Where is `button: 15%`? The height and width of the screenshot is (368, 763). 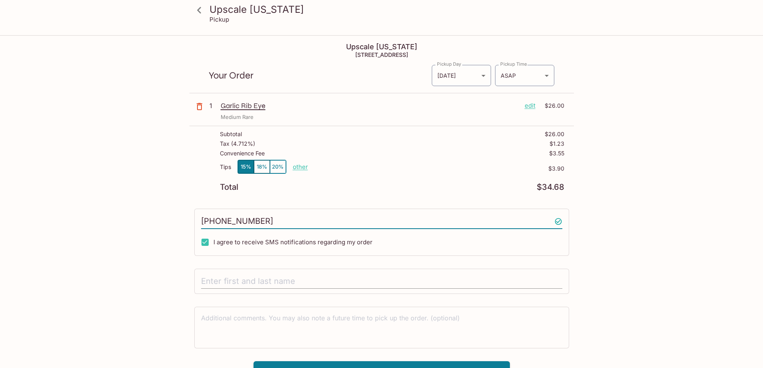 button: 15% is located at coordinates (246, 167).